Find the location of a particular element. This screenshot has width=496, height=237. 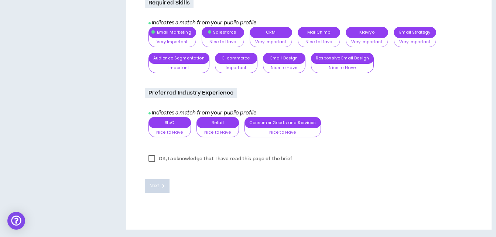

span: Next is located at coordinates (154, 186).